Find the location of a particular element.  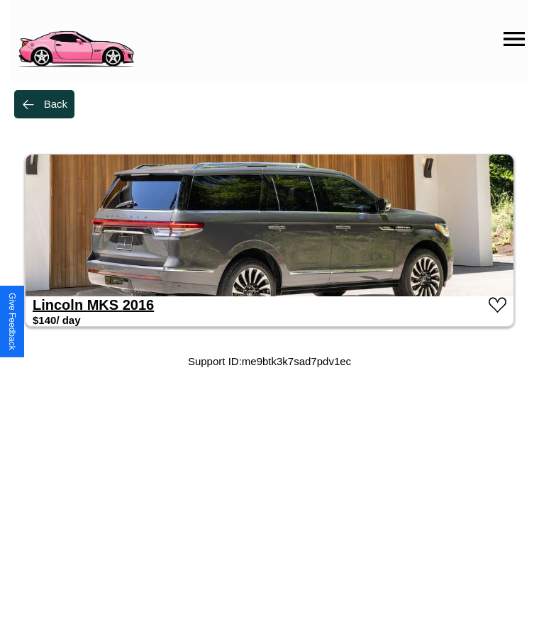

a: Lincoln MKS 2016 is located at coordinates (93, 305).